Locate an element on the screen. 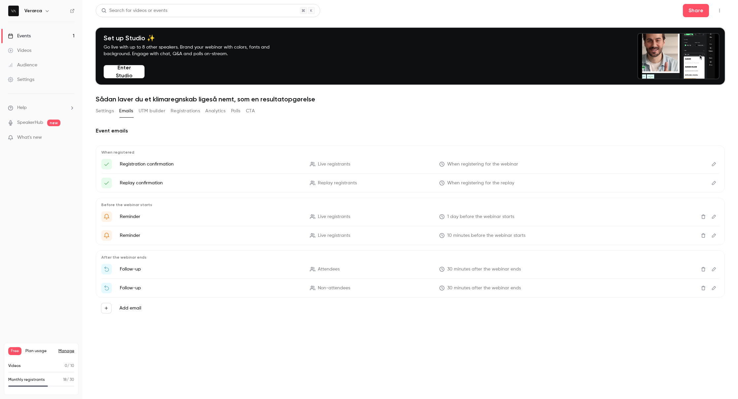  p: Registration confirmation is located at coordinates (211, 164).